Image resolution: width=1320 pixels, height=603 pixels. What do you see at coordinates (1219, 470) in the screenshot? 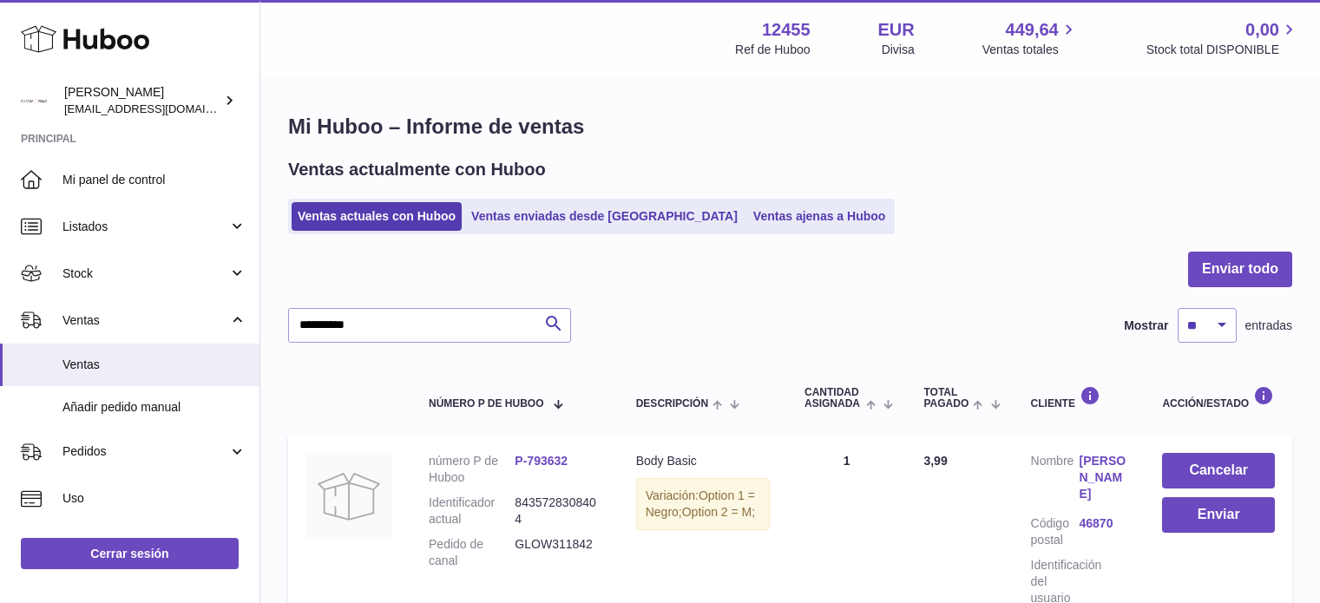
I see `button: Cancelar` at bounding box center [1219, 470].